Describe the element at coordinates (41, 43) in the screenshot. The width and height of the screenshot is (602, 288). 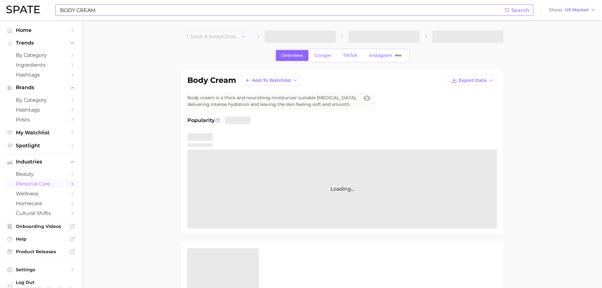
I see `span: Trends` at that location.